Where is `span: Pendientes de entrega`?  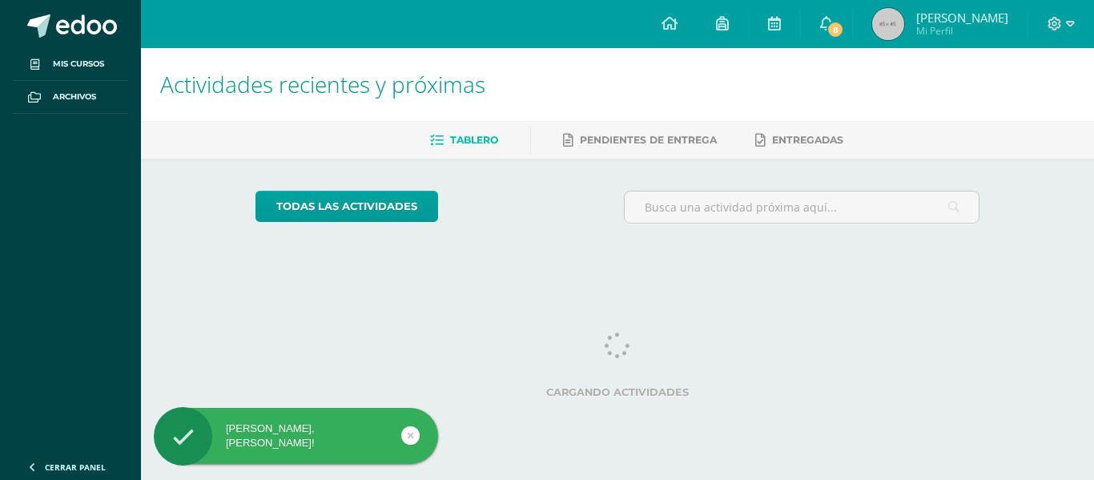 span: Pendientes de entrega is located at coordinates (648, 139).